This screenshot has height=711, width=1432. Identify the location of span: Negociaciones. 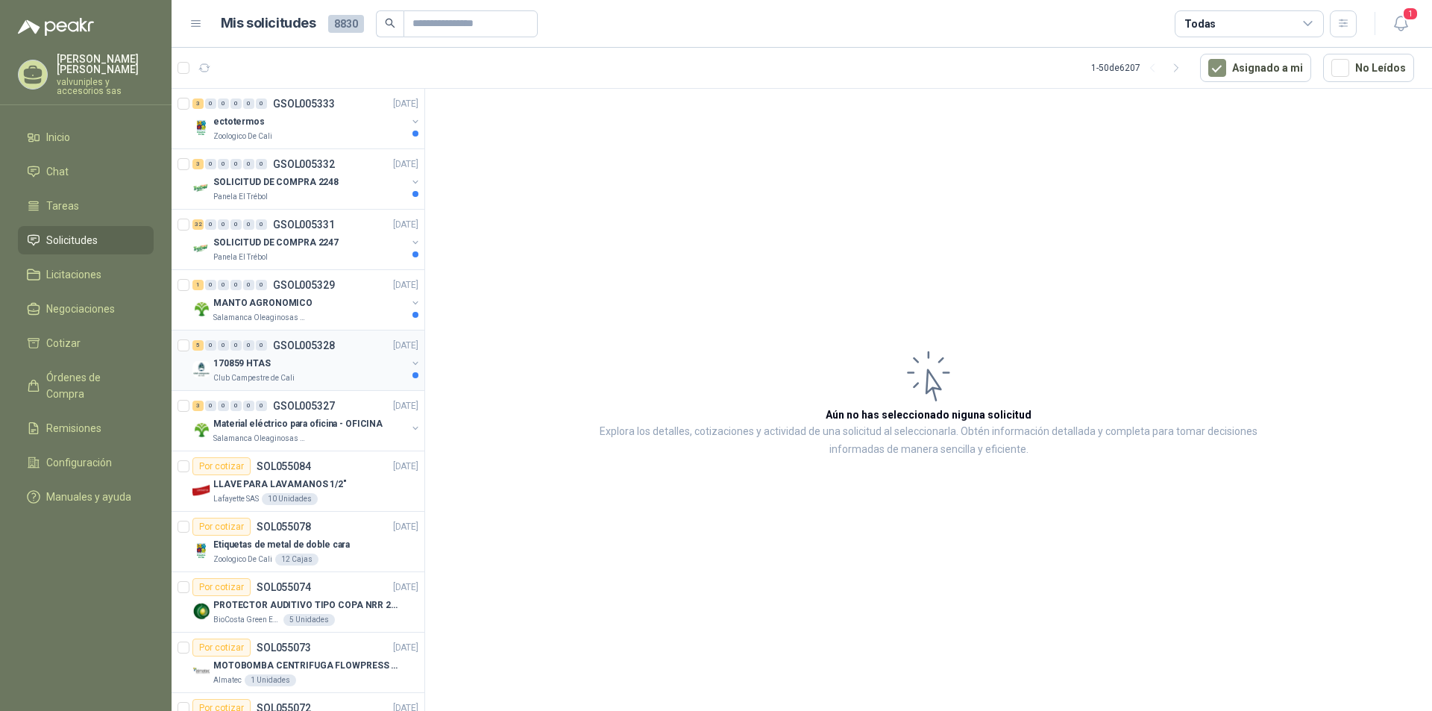
(81, 309).